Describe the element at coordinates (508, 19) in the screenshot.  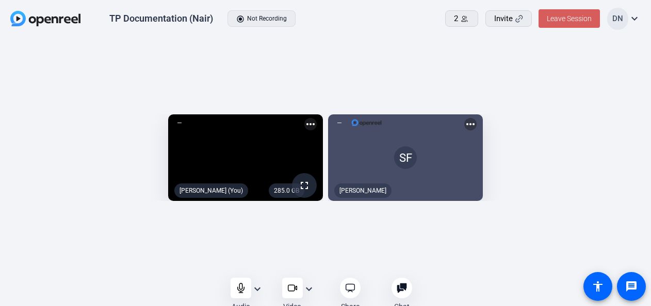
I see `button: Invite` at that location.